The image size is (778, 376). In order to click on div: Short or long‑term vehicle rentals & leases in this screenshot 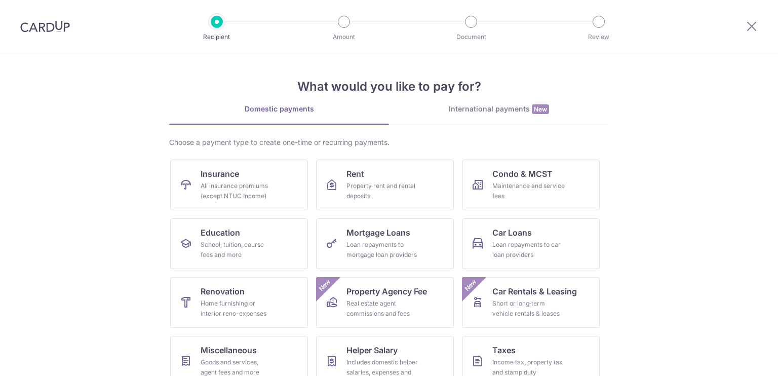, I will do `click(529, 309)`.